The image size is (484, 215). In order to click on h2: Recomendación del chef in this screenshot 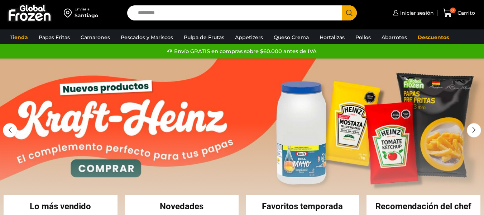, I will do `click(423, 206)`.